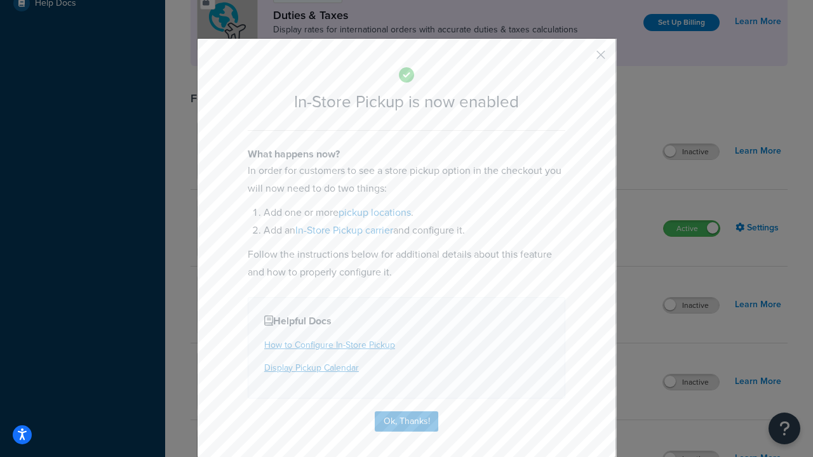 The height and width of the screenshot is (457, 813). What do you see at coordinates (407, 264) in the screenshot?
I see `p: Follow the instructions below for additional details about this feature and how to properly confi...` at bounding box center [407, 264].